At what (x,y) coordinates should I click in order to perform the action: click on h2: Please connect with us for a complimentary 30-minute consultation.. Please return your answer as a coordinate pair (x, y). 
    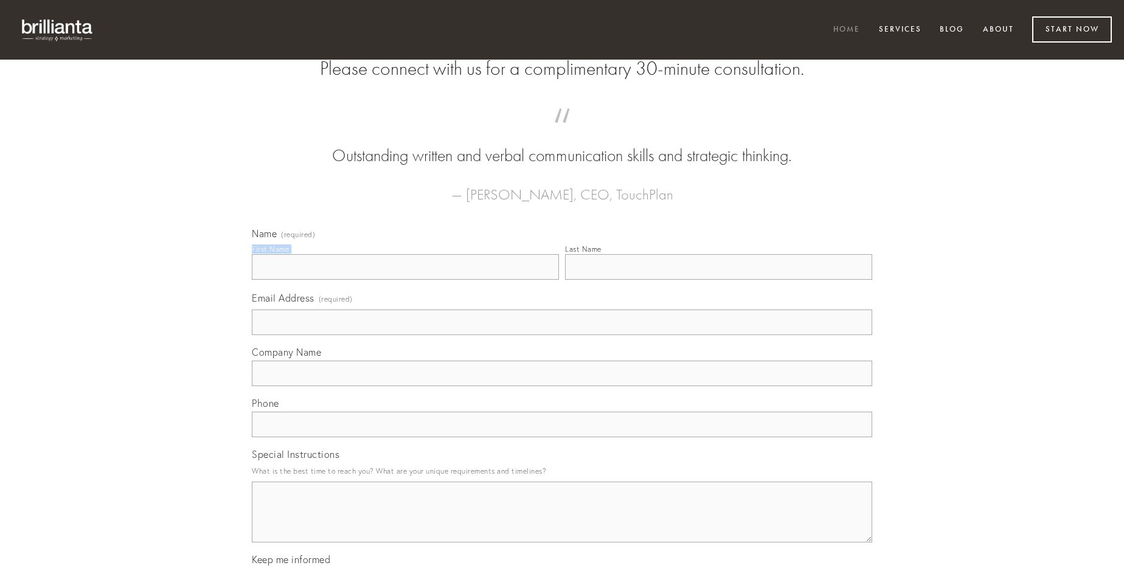
    Looking at the image, I should click on (562, 69).